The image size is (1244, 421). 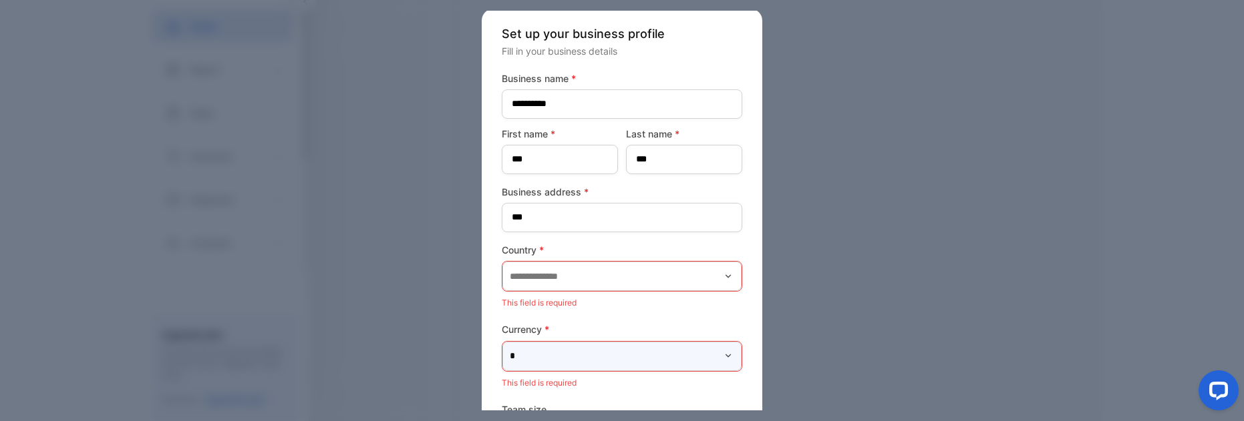 I want to click on p: Fill in your business details, so click(x=622, y=51).